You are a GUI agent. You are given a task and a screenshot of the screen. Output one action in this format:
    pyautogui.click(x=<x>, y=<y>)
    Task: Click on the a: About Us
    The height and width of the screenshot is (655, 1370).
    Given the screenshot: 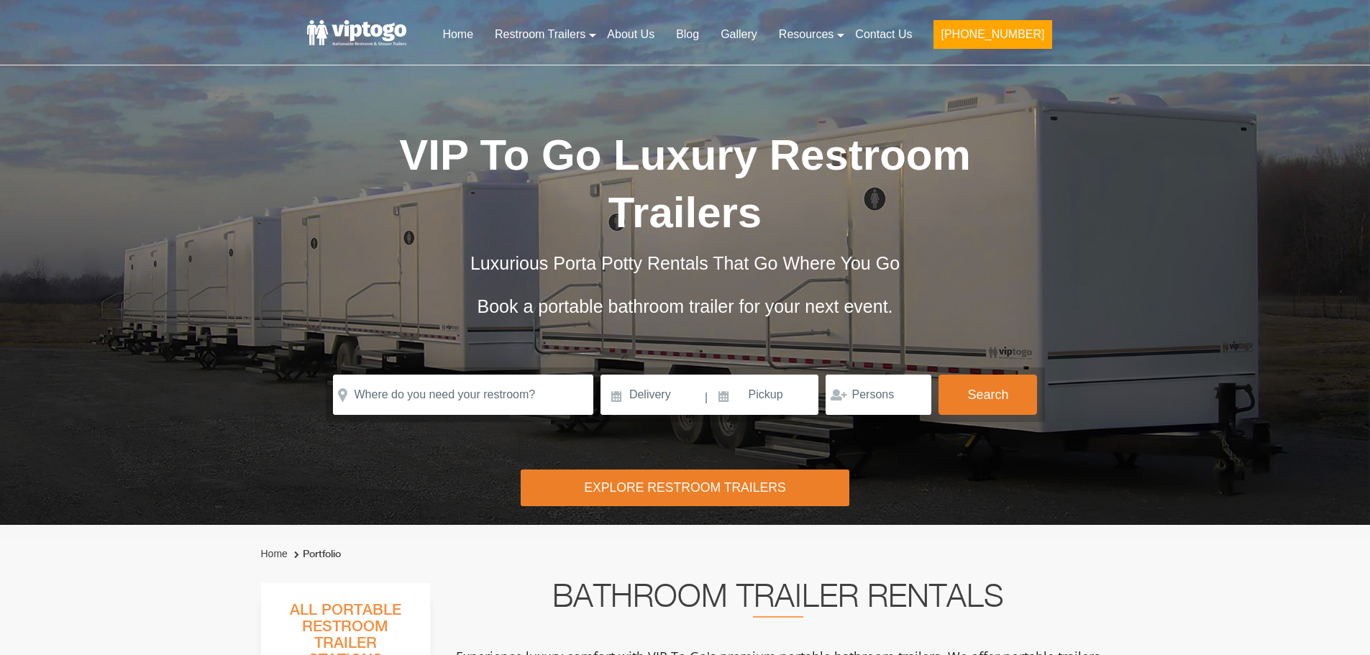 What is the action you would take?
    pyautogui.click(x=631, y=35)
    